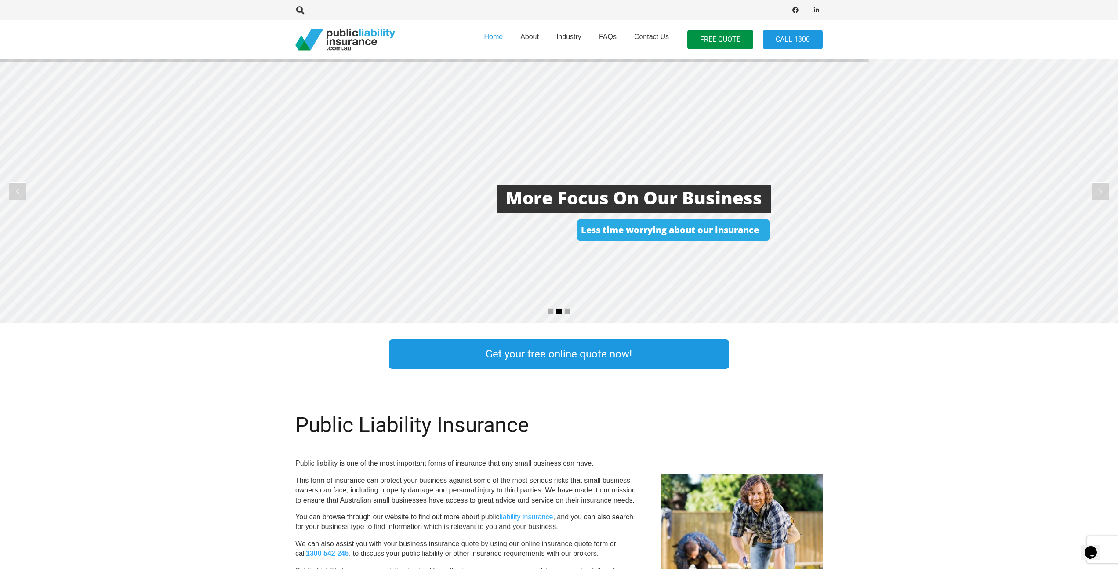 The image size is (1118, 569). Describe the element at coordinates (526, 516) in the screenshot. I see `a: liability insurance` at that location.